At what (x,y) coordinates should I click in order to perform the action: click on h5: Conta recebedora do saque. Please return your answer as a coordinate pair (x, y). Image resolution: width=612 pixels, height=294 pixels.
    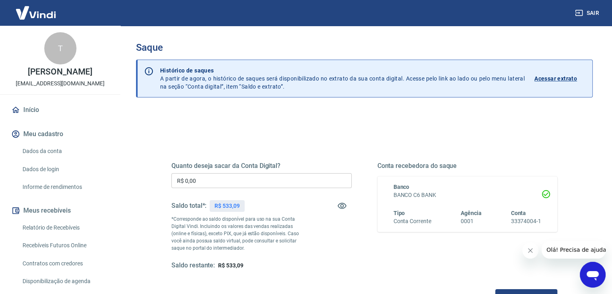
    Looking at the image, I should click on (468, 166).